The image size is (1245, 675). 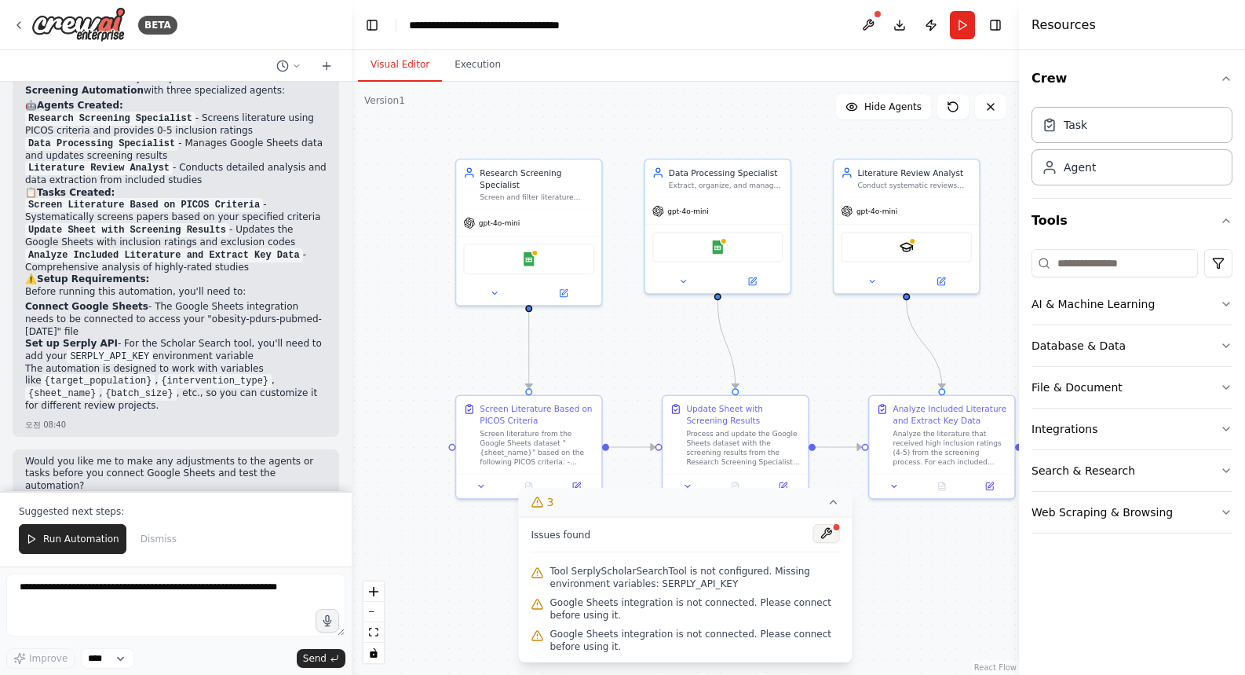 What do you see at coordinates (1132, 346) in the screenshot?
I see `button: Database & Data` at bounding box center [1132, 346].